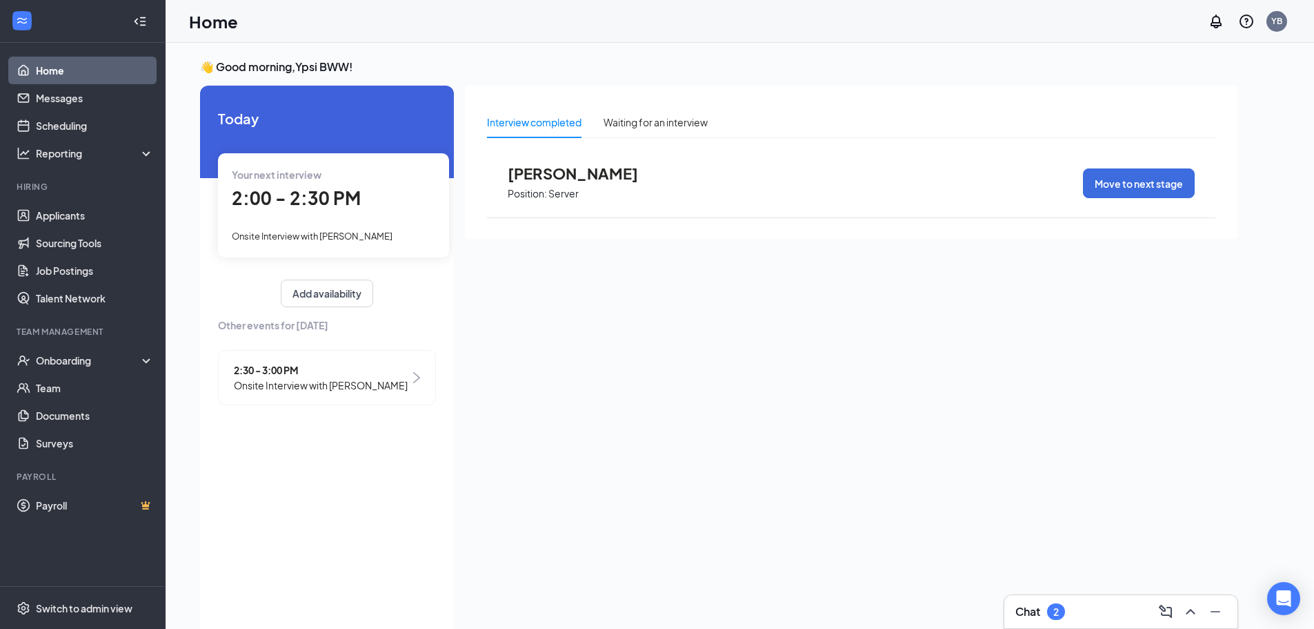 This screenshot has height=629, width=1314. Describe the element at coordinates (95, 243) in the screenshot. I see `a: Sourcing Tools` at that location.